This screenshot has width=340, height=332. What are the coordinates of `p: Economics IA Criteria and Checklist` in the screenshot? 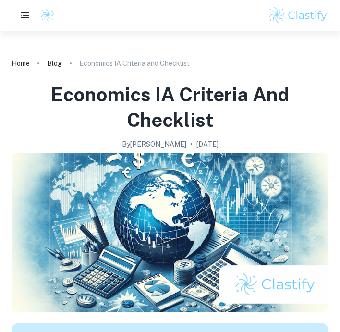 It's located at (134, 63).